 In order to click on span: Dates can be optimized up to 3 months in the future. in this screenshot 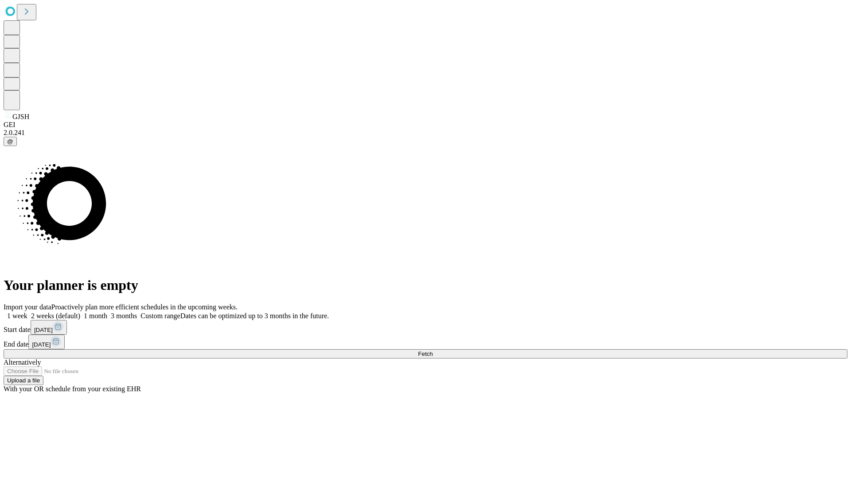, I will do `click(254, 316)`.